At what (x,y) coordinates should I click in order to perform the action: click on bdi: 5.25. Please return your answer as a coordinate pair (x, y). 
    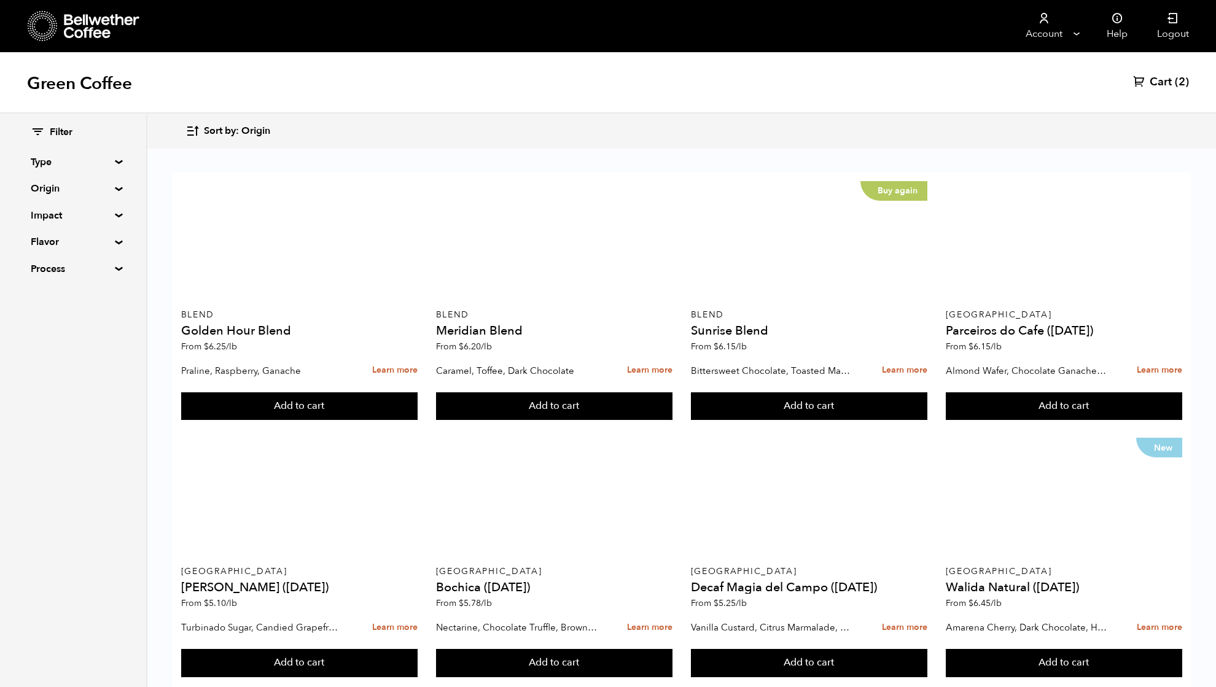
    Looking at the image, I should click on (730, 603).